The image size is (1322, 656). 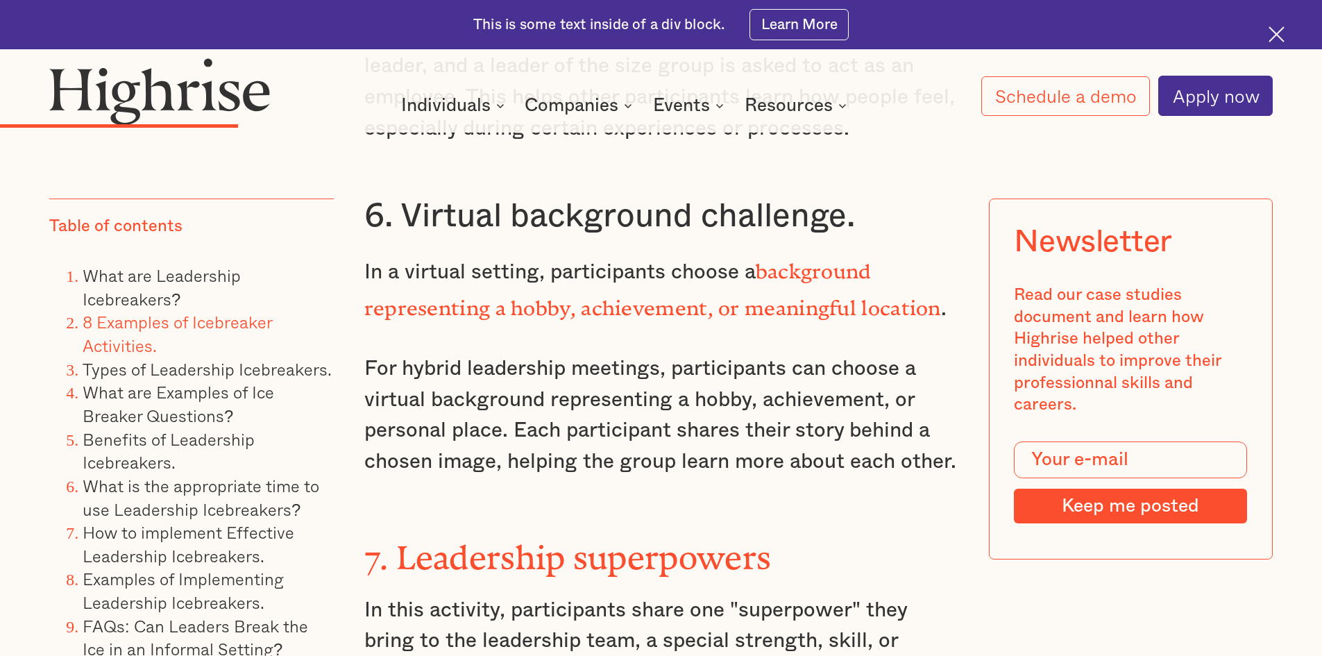 I want to click on a: Examples of Implementing Leadership Icebreakers., so click(x=183, y=590).